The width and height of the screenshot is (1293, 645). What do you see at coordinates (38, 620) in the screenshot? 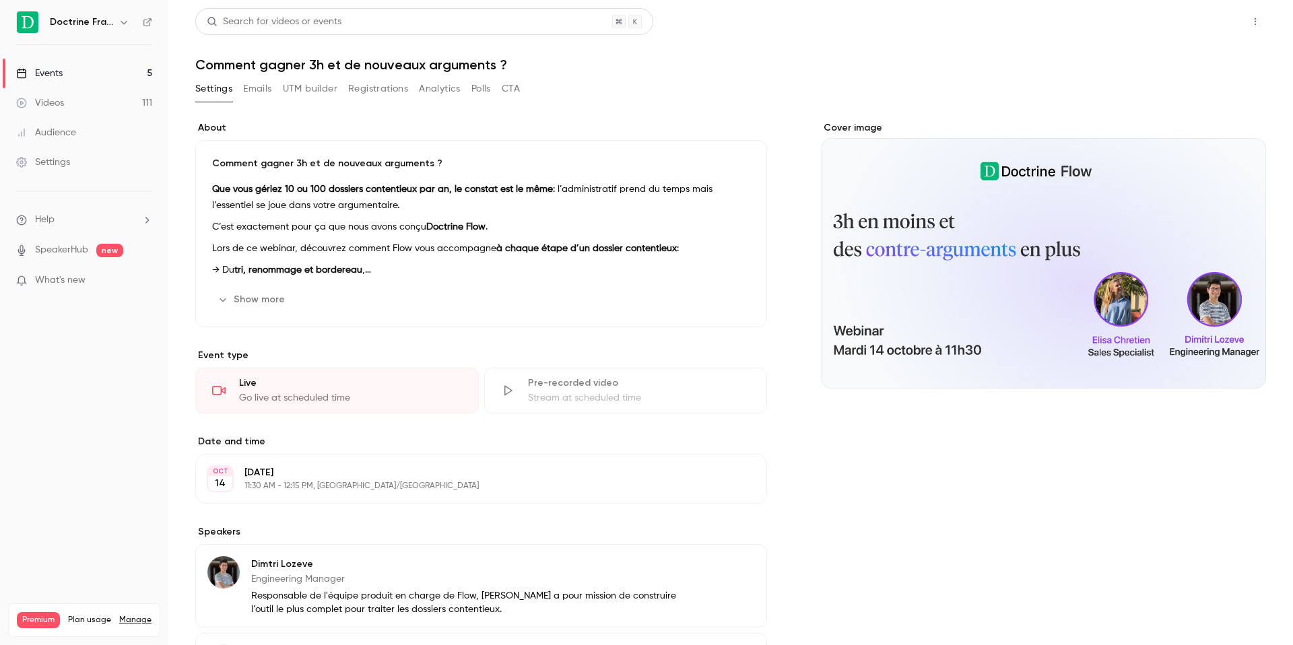
I see `span: Premium` at bounding box center [38, 620].